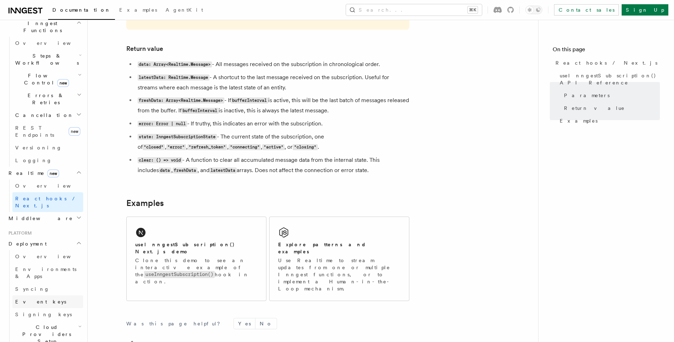 The height and width of the screenshot is (342, 674). What do you see at coordinates (48, 59) in the screenshot?
I see `button: Steps & Workflows` at bounding box center [48, 59].